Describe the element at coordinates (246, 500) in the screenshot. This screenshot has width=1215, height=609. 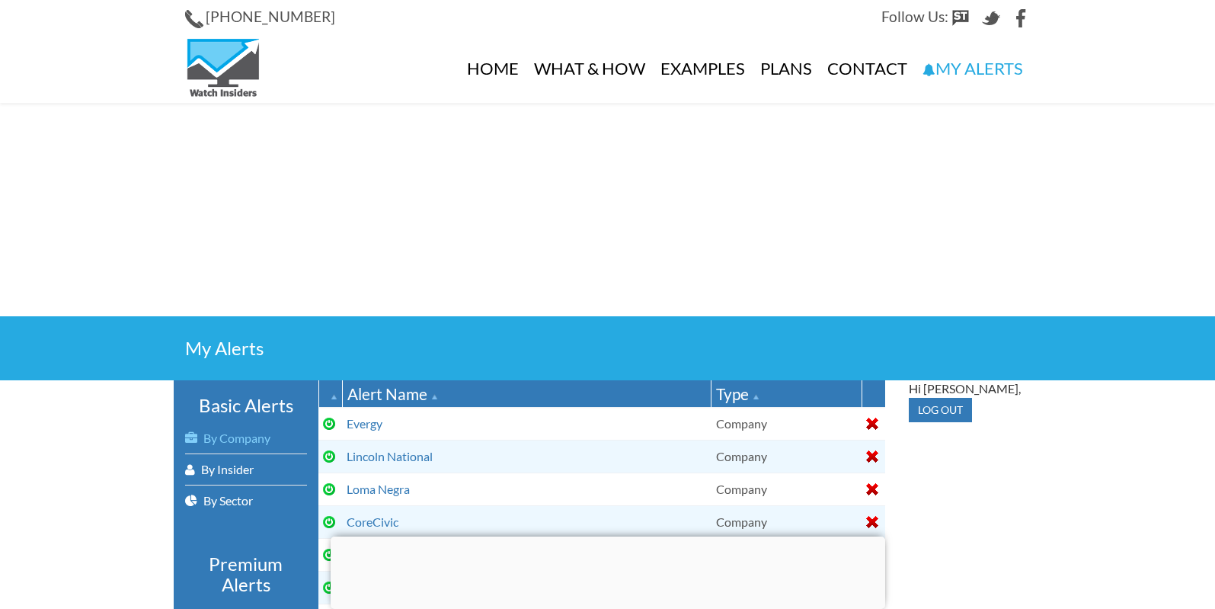
I see `a: By Sector` at that location.